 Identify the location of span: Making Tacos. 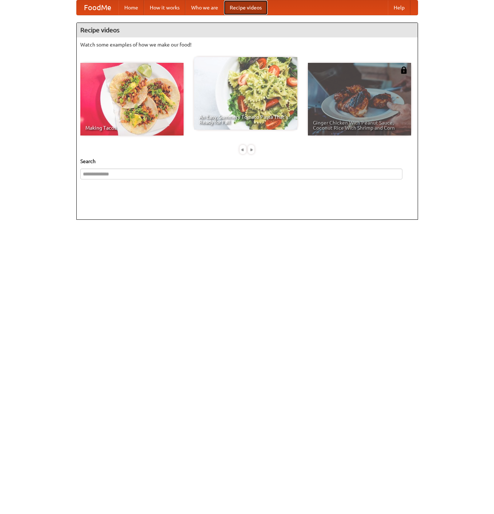
(132, 128).